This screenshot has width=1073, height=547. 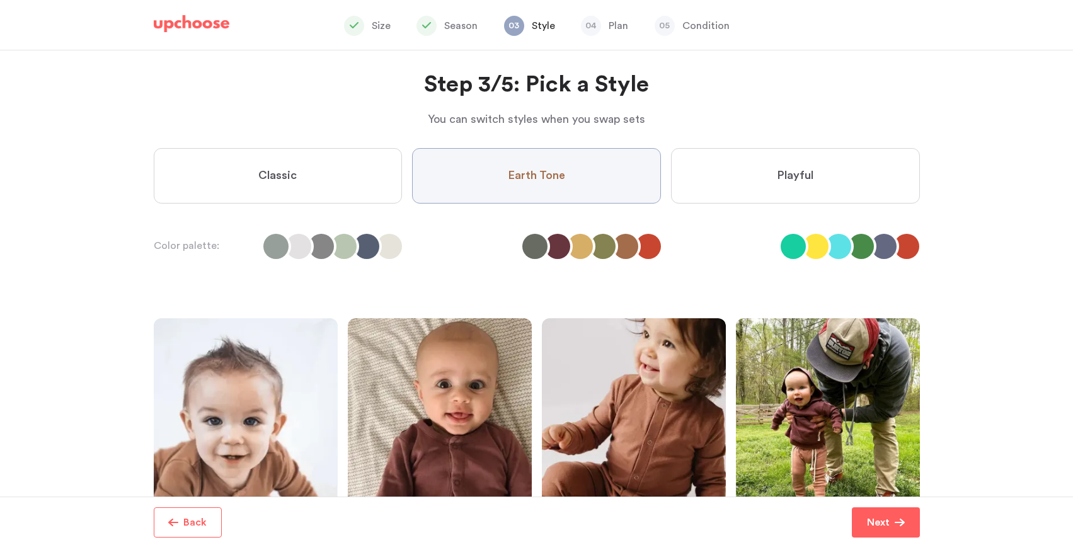 I want to click on img: UpChoose, so click(x=192, y=24).